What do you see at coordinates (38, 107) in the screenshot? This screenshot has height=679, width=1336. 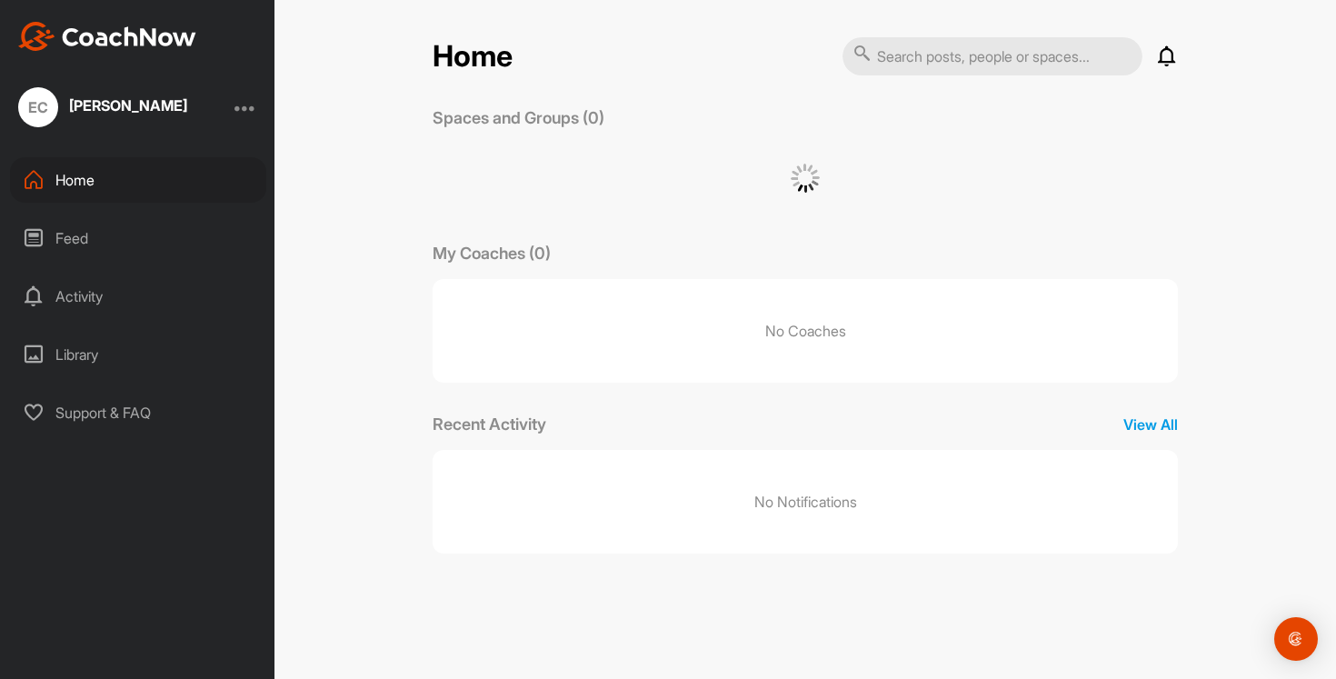 I see `div: EC` at bounding box center [38, 107].